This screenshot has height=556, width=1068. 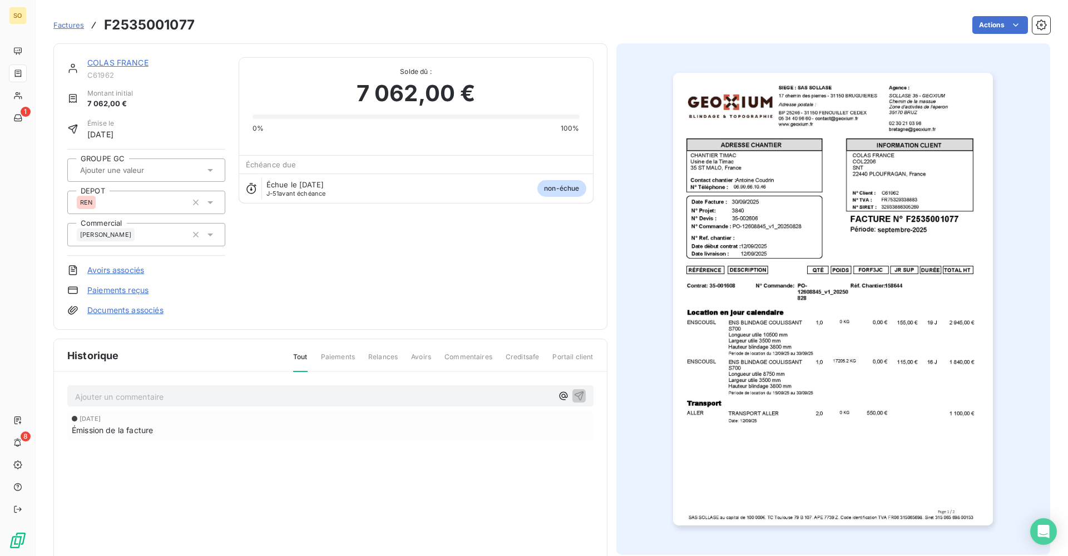 I want to click on span: Creditsafe, so click(x=522, y=362).